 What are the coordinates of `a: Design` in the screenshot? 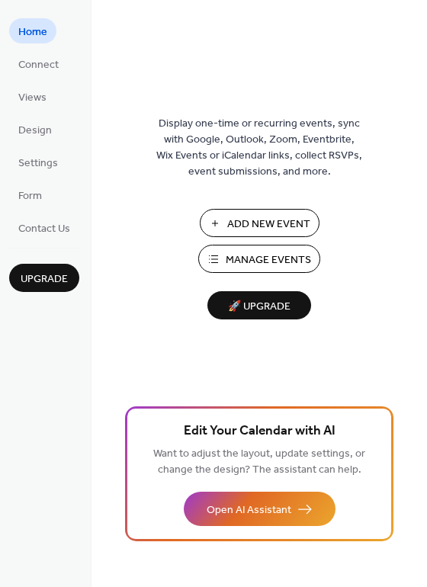 It's located at (35, 129).